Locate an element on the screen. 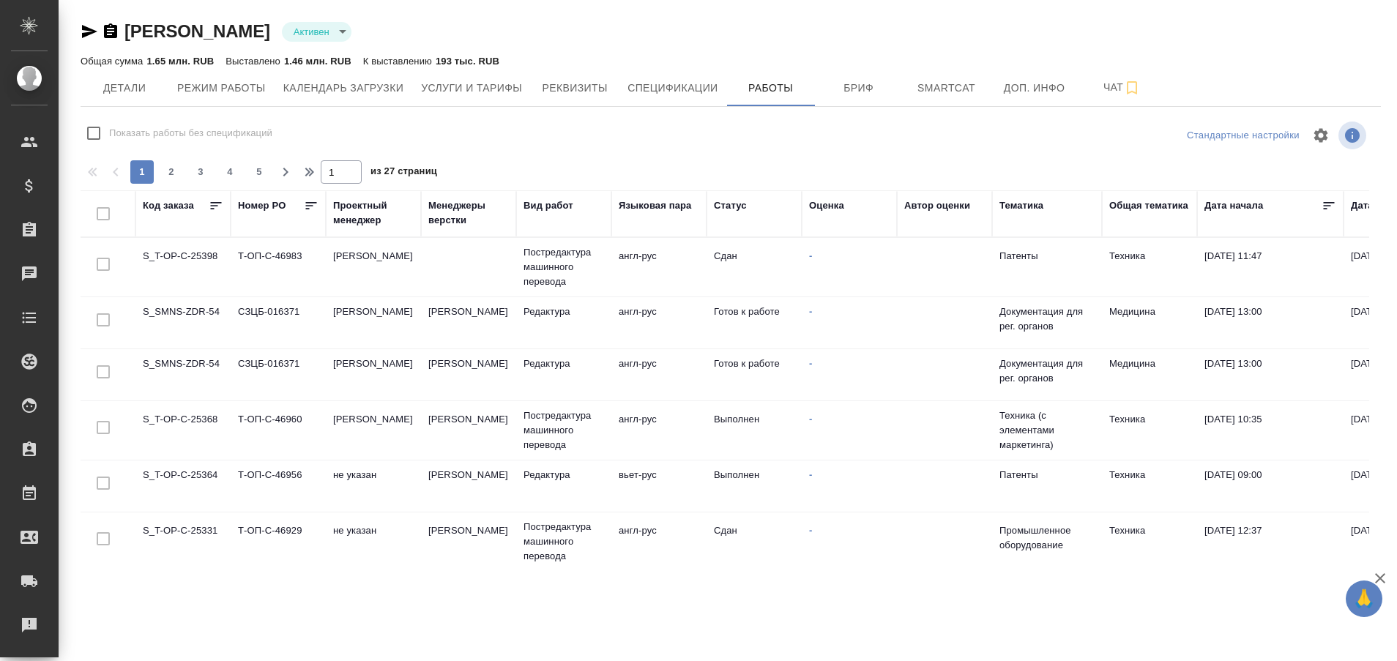 Image resolution: width=1397 pixels, height=661 pixels. span: Услуги и тарифы is located at coordinates (472, 88).